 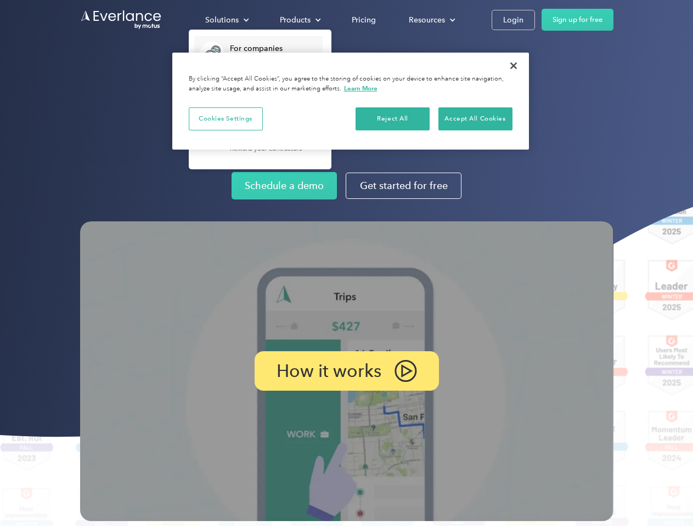 I want to click on div: Cookie banner, so click(x=350, y=101).